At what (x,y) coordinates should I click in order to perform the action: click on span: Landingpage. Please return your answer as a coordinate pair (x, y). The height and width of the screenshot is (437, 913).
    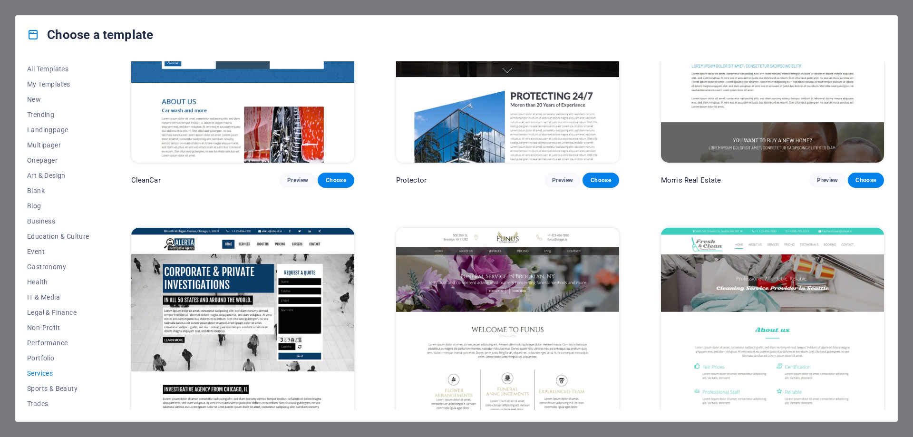
    Looking at the image, I should click on (58, 130).